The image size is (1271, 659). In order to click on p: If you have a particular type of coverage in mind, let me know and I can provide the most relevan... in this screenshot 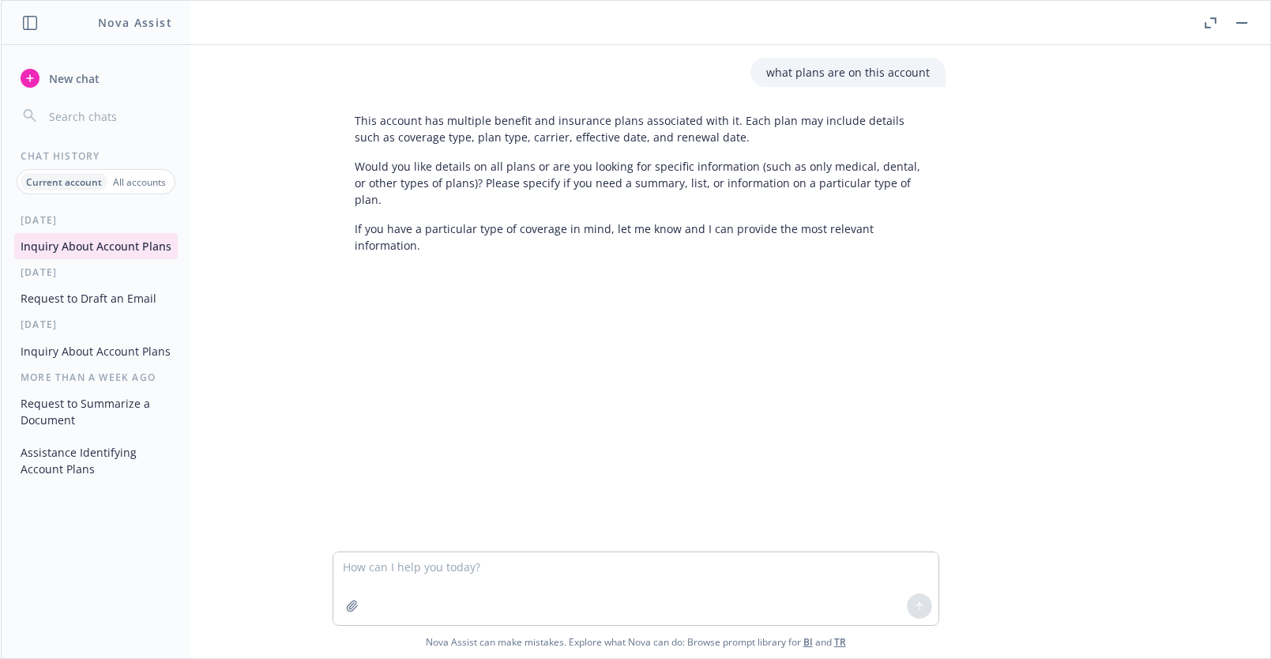, I will do `click(642, 237)`.